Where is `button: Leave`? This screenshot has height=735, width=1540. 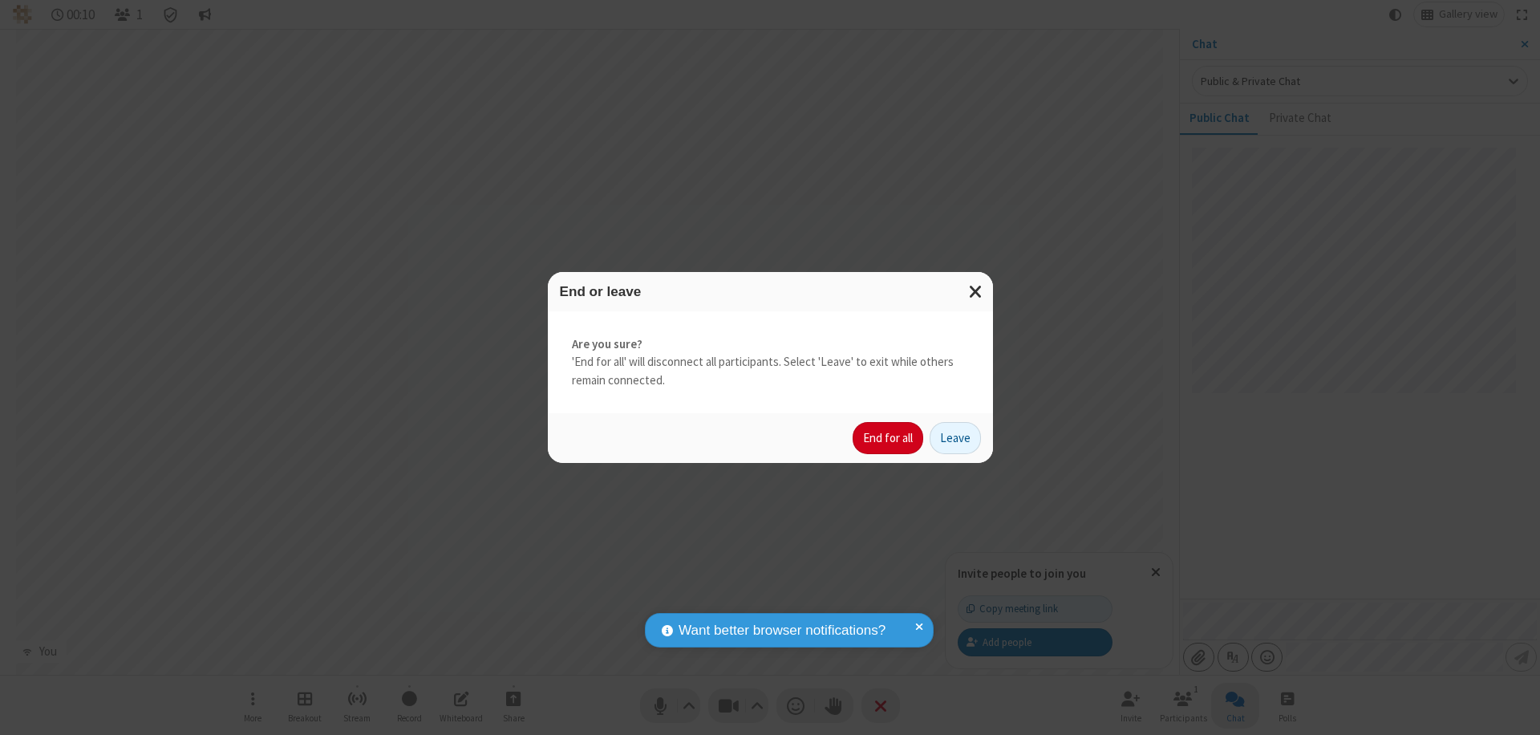
button: Leave is located at coordinates (955, 438).